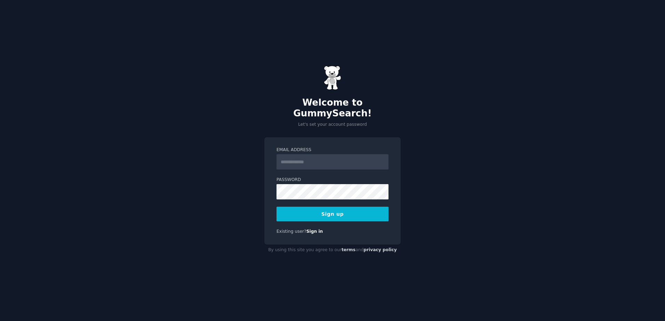 The width and height of the screenshot is (665, 321). Describe the element at coordinates (332, 78) in the screenshot. I see `img: Gummy Bear` at that location.